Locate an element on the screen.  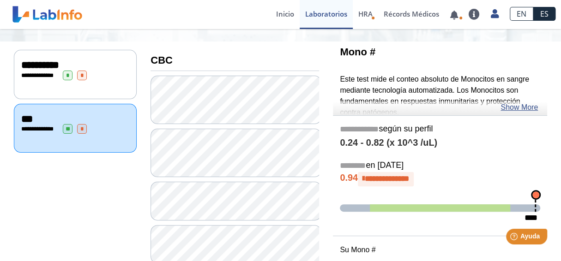
span: Ayuda is located at coordinates (51, 11).